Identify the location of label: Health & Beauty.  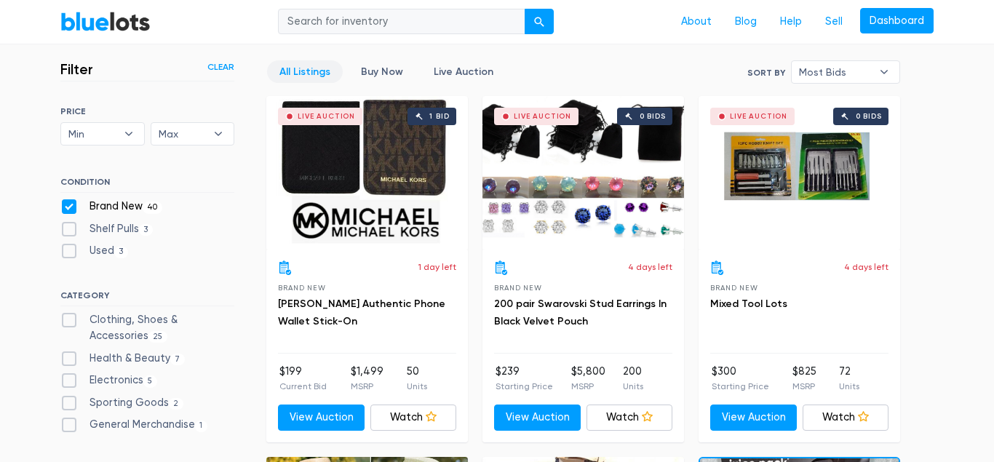
(122, 359).